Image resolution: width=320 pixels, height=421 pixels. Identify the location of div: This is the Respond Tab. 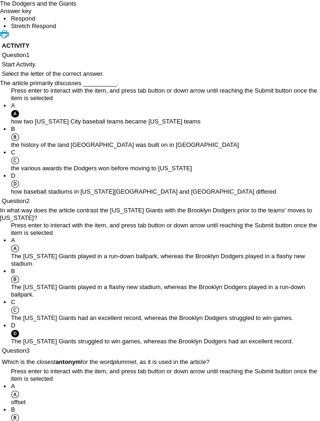
(165, 19).